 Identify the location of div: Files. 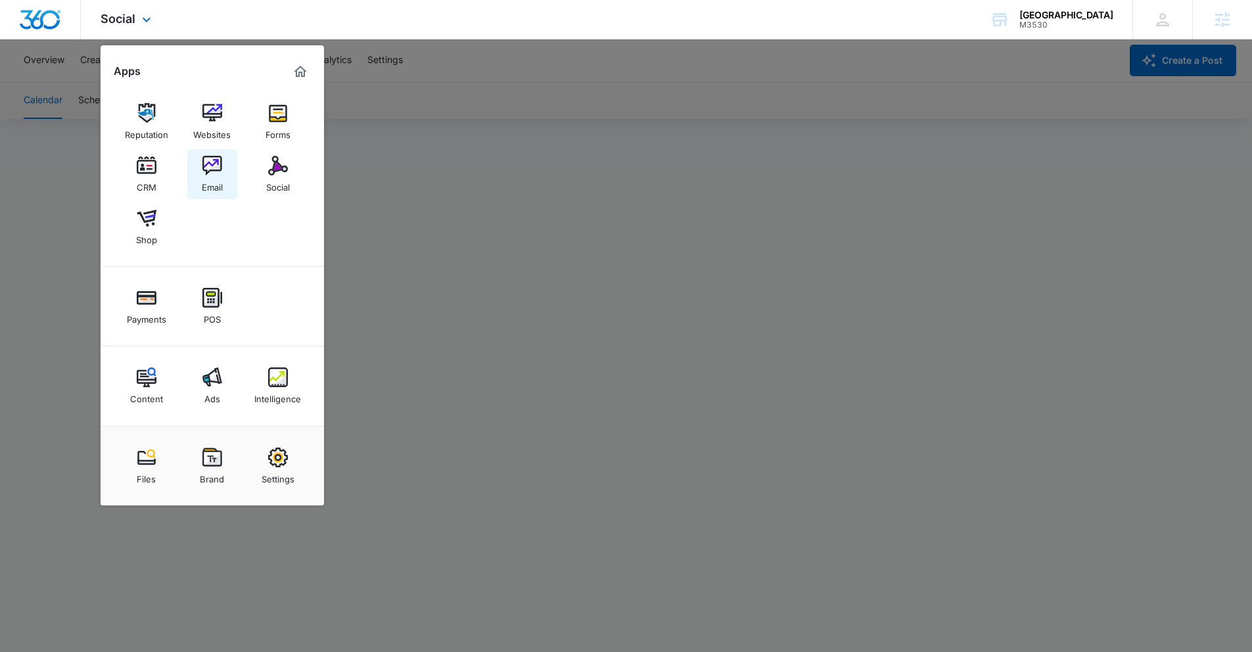
(146, 476).